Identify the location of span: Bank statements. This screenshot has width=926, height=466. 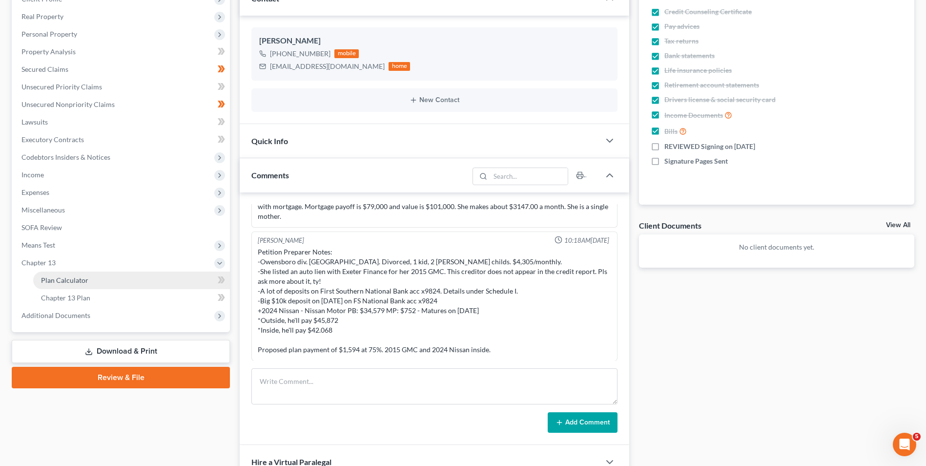
(690, 56).